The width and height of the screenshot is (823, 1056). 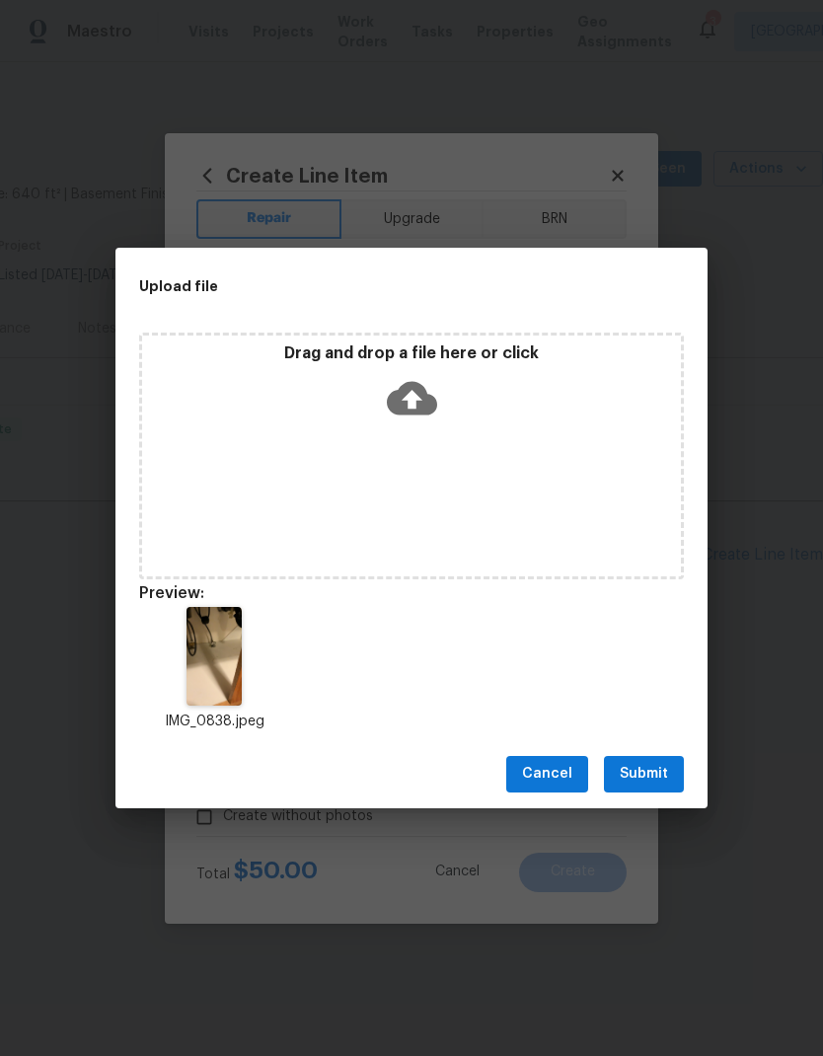 What do you see at coordinates (367, 286) in the screenshot?
I see `h2: Upload file` at bounding box center [367, 286].